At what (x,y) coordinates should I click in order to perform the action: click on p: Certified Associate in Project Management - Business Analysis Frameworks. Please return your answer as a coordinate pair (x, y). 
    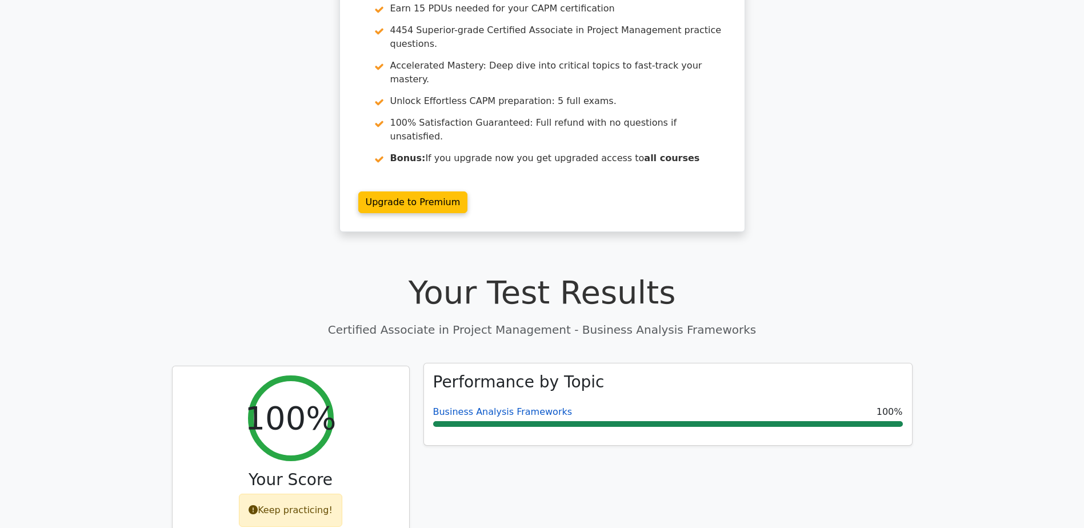
    Looking at the image, I should click on (542, 330).